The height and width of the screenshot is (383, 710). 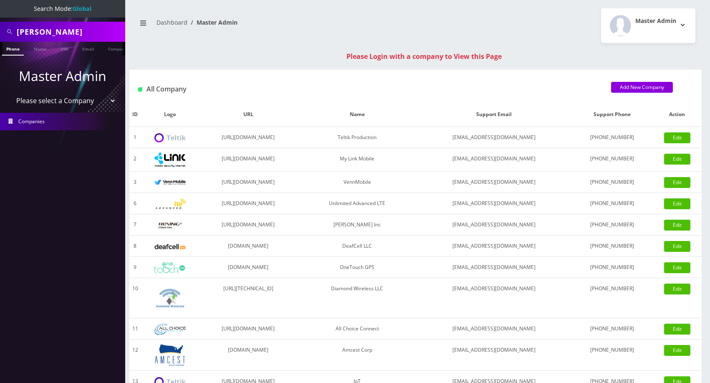 I want to click on img: Rexing Inc, so click(x=170, y=225).